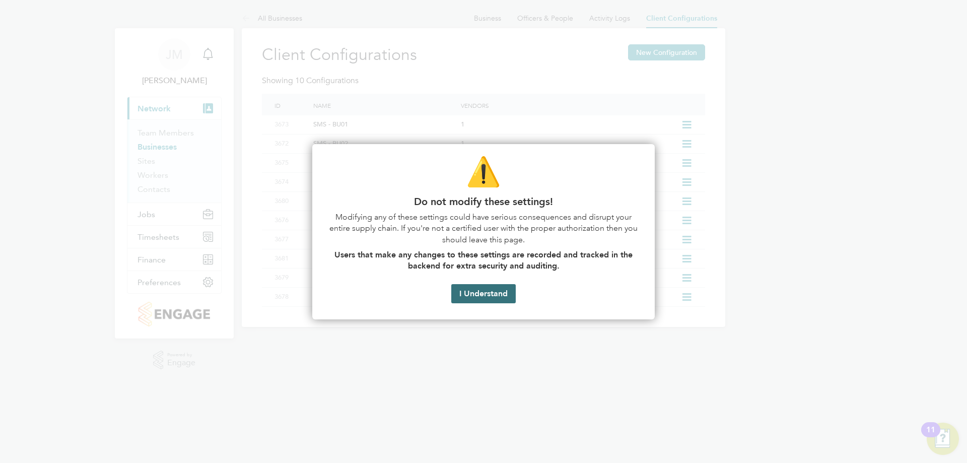 The image size is (967, 463). I want to click on p: Do not modify these settings!, so click(484, 202).